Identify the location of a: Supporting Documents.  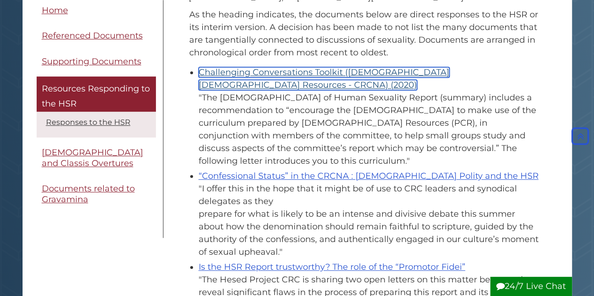
(96, 62).